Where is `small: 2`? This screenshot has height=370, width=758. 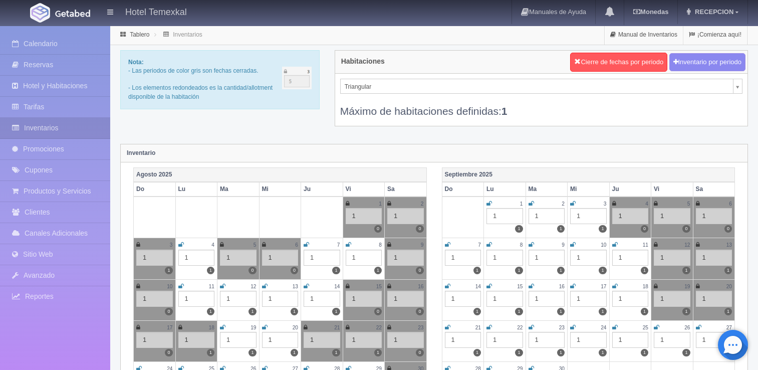 small: 2 is located at coordinates (563, 203).